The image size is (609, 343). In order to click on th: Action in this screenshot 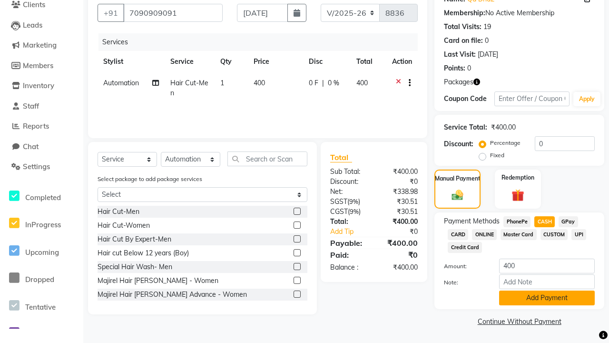, I will do `click(402, 61)`.